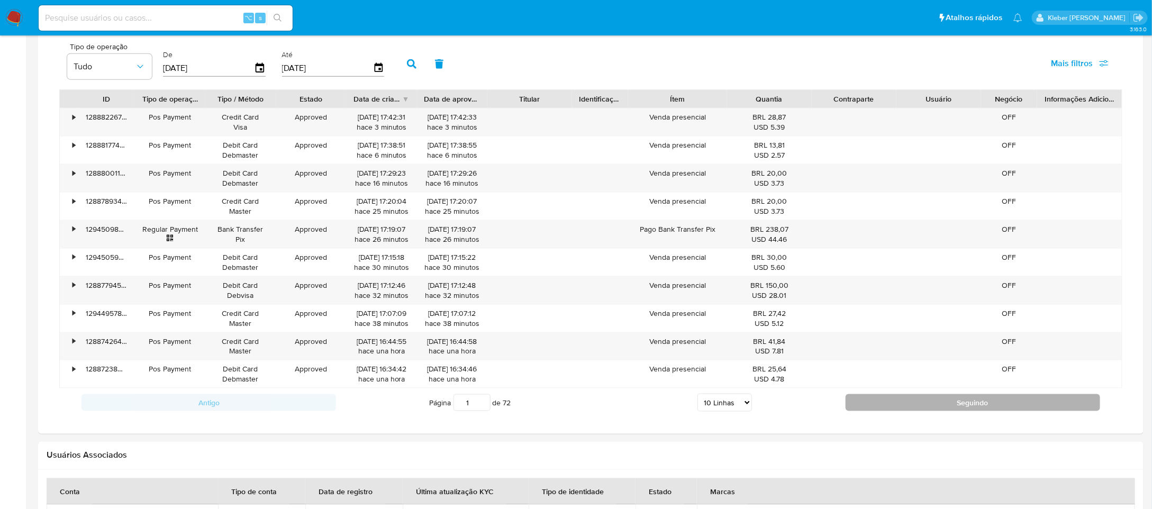 This screenshot has width=1152, height=509. Describe the element at coordinates (1138, 29) in the screenshot. I see `span: 3.163.0` at that location.